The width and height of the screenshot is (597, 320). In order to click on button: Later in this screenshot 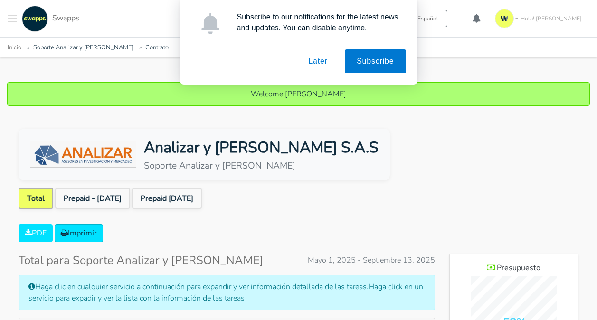, I will do `click(318, 61)`.